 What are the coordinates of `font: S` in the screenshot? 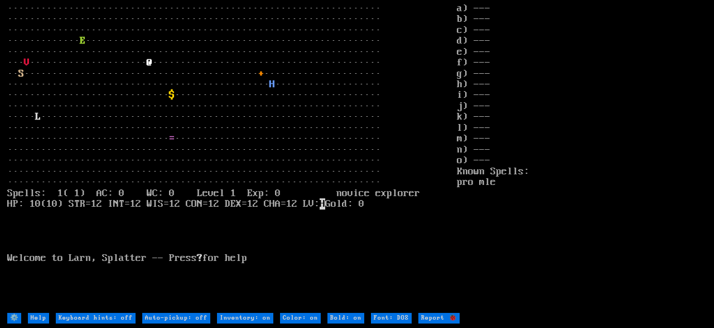 It's located at (21, 74).